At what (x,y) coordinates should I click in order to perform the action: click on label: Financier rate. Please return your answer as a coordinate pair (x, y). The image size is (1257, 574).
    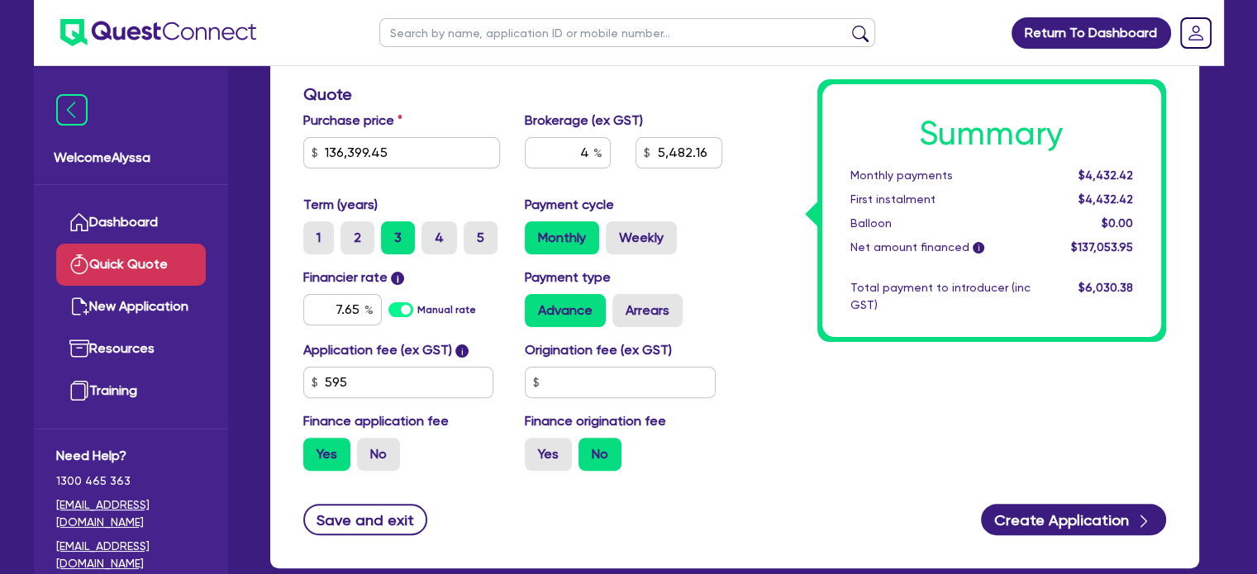
    Looking at the image, I should click on (354, 278).